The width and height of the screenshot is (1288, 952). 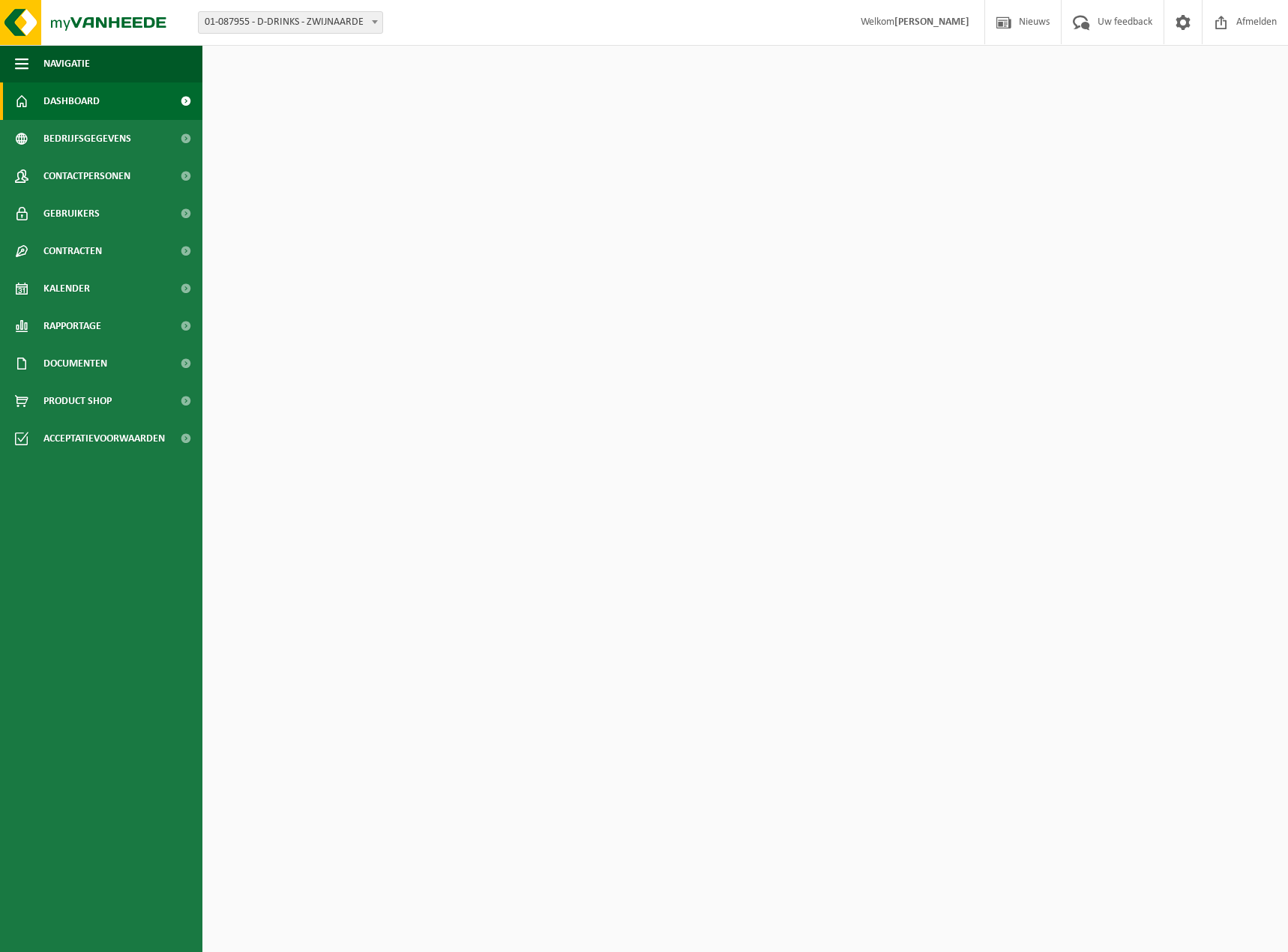 What do you see at coordinates (87, 176) in the screenshot?
I see `span: Contactpersonen` at bounding box center [87, 176].